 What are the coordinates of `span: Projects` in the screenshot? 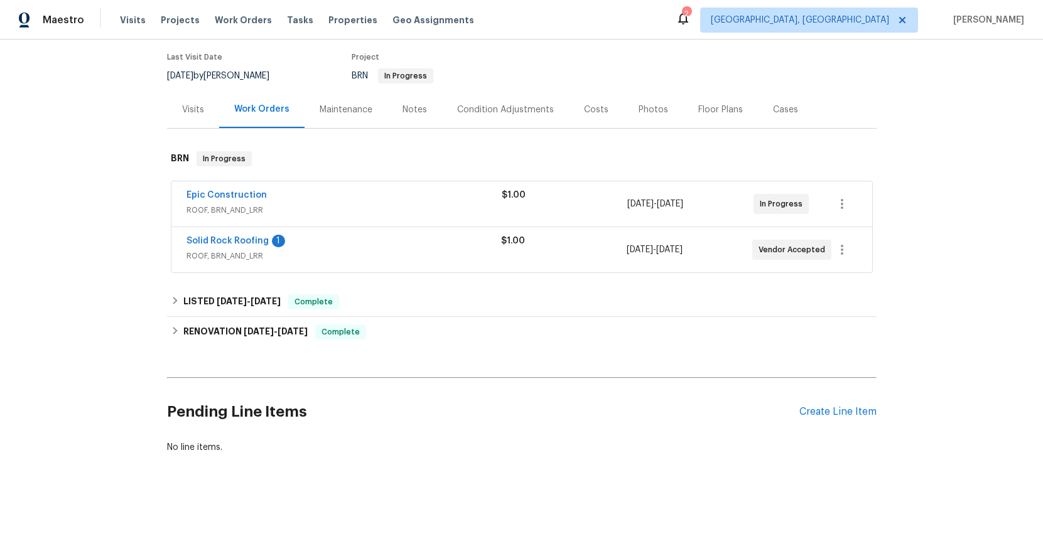 It's located at (180, 20).